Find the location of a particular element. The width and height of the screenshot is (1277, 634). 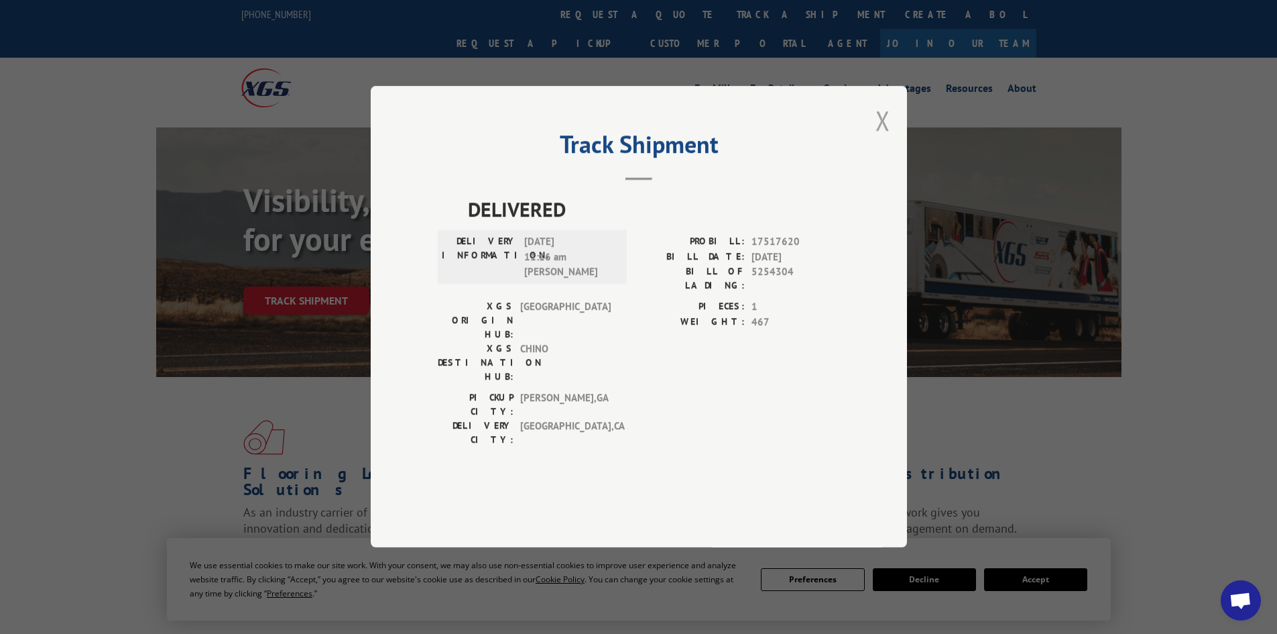

label: WEIGHT: is located at coordinates (692, 322).